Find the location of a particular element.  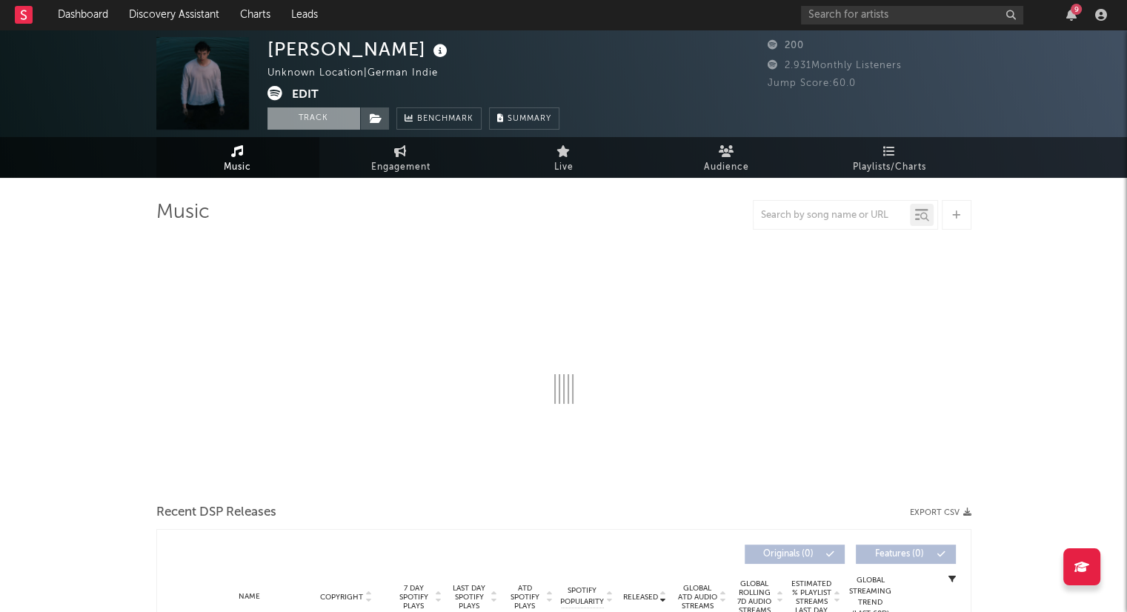

div: Unknown Location | German Indie is located at coordinates (361, 73).